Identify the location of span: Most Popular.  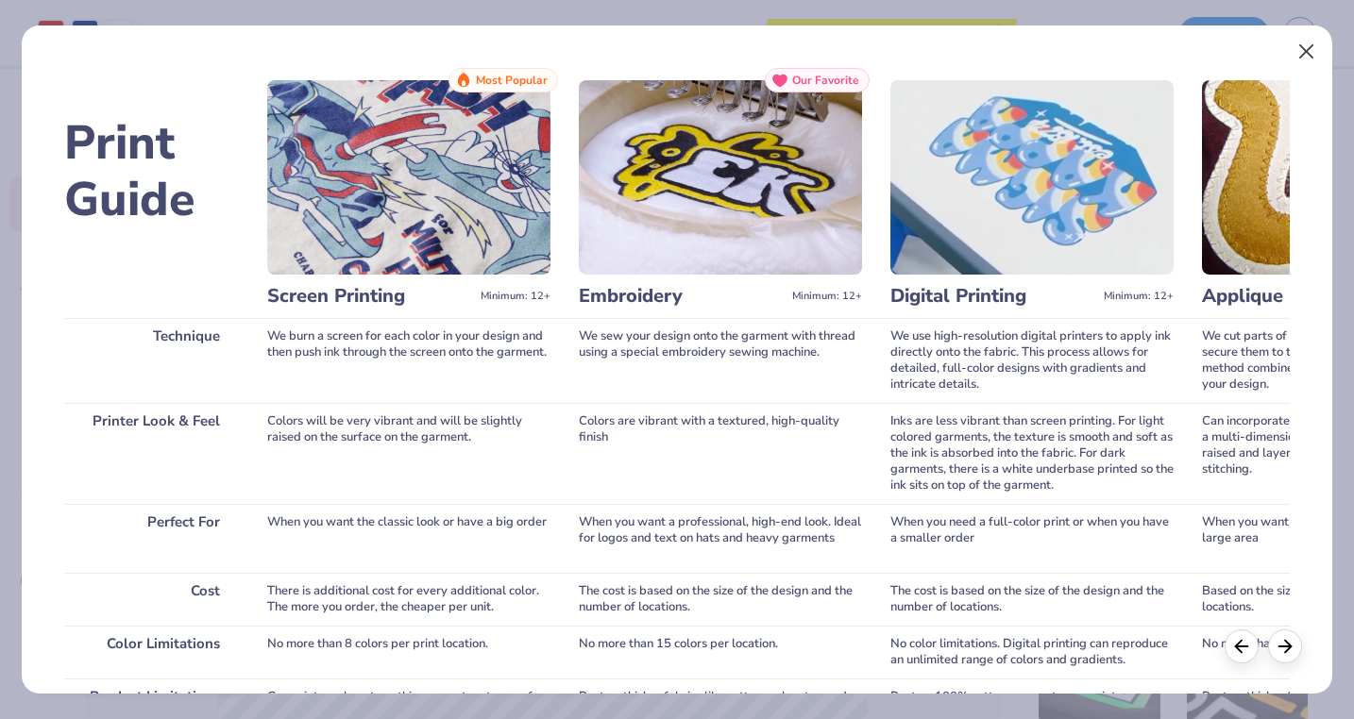
(512, 80).